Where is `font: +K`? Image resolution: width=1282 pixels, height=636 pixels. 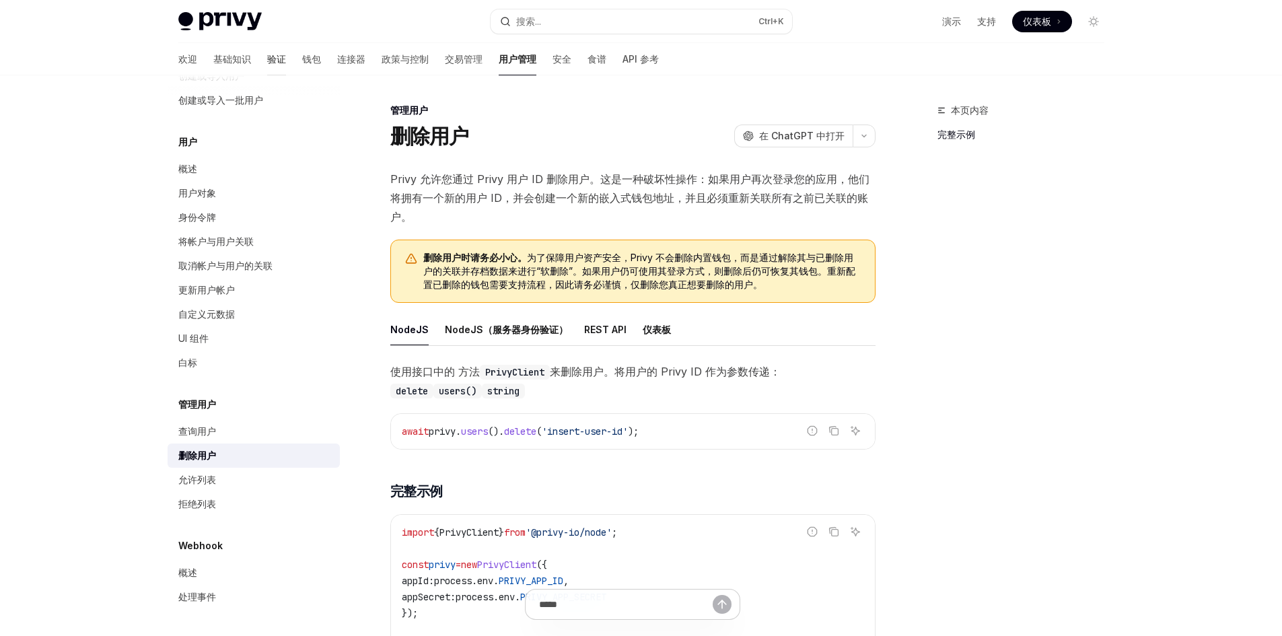
font: +K is located at coordinates (778, 21).